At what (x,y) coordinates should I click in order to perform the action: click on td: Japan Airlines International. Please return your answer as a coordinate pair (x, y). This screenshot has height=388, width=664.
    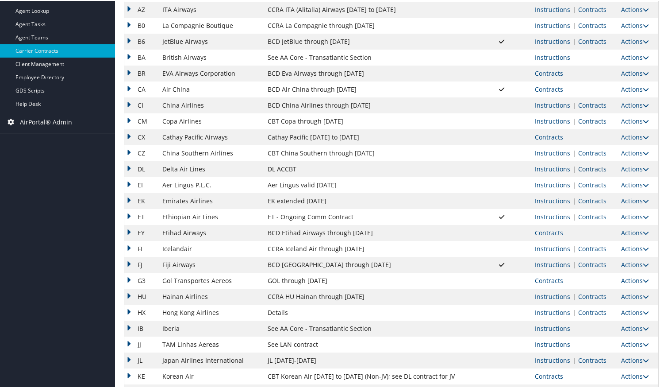
    Looking at the image, I should click on (211, 359).